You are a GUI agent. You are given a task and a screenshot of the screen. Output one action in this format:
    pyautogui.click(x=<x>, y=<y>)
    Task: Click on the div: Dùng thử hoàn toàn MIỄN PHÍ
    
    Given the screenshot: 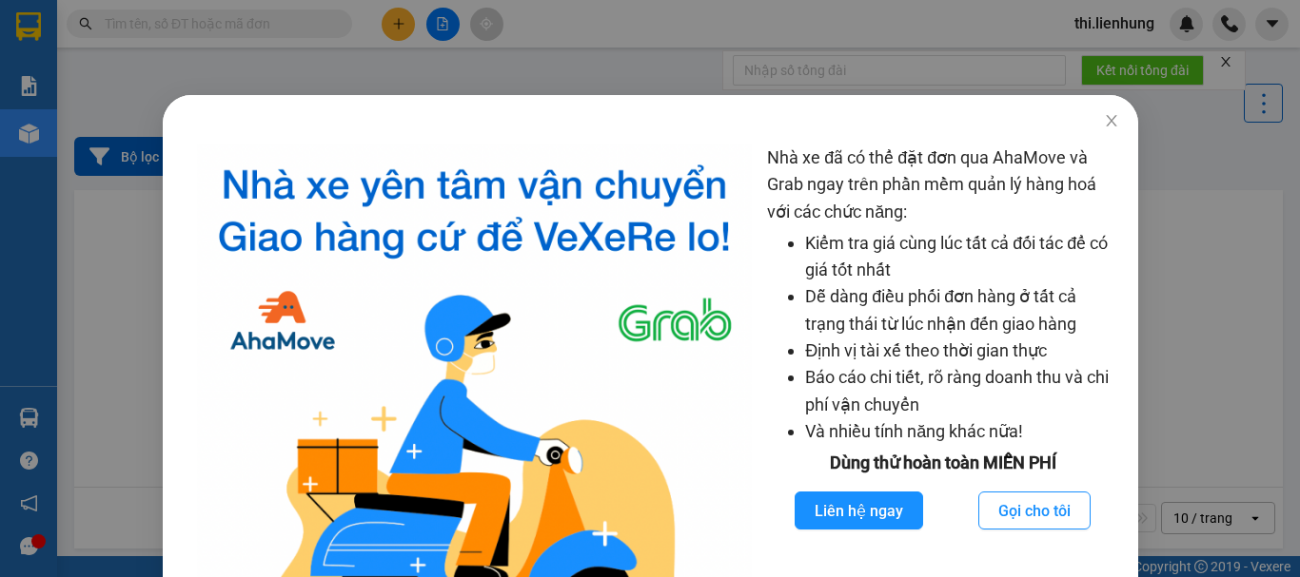 What is the action you would take?
    pyautogui.click(x=942, y=463)
    